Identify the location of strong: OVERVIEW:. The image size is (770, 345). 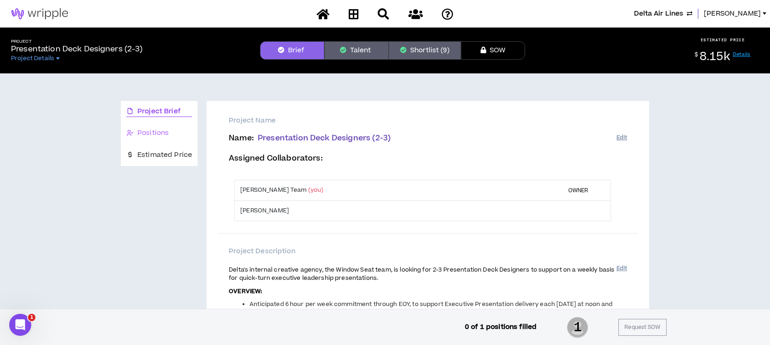
(245, 292).